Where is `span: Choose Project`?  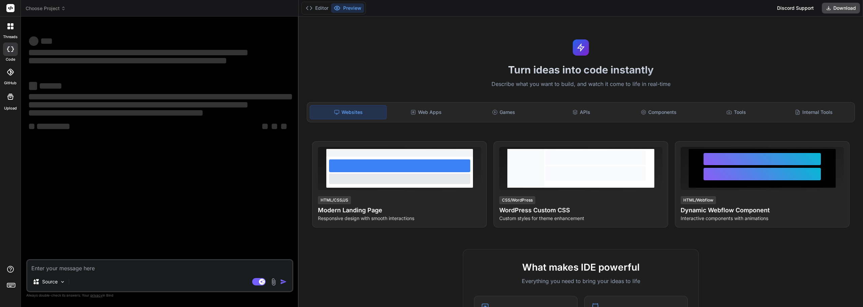 span: Choose Project is located at coordinates (46, 8).